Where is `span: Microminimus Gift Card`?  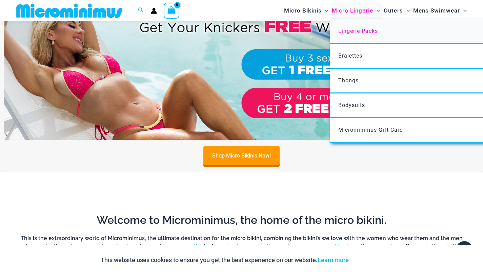
span: Microminimus Gift Card is located at coordinates (371, 130).